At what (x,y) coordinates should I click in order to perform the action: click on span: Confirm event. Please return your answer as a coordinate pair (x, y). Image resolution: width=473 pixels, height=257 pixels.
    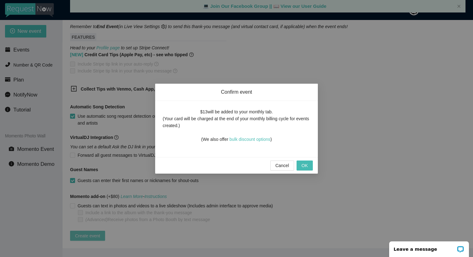
    Looking at the image, I should click on (236, 92).